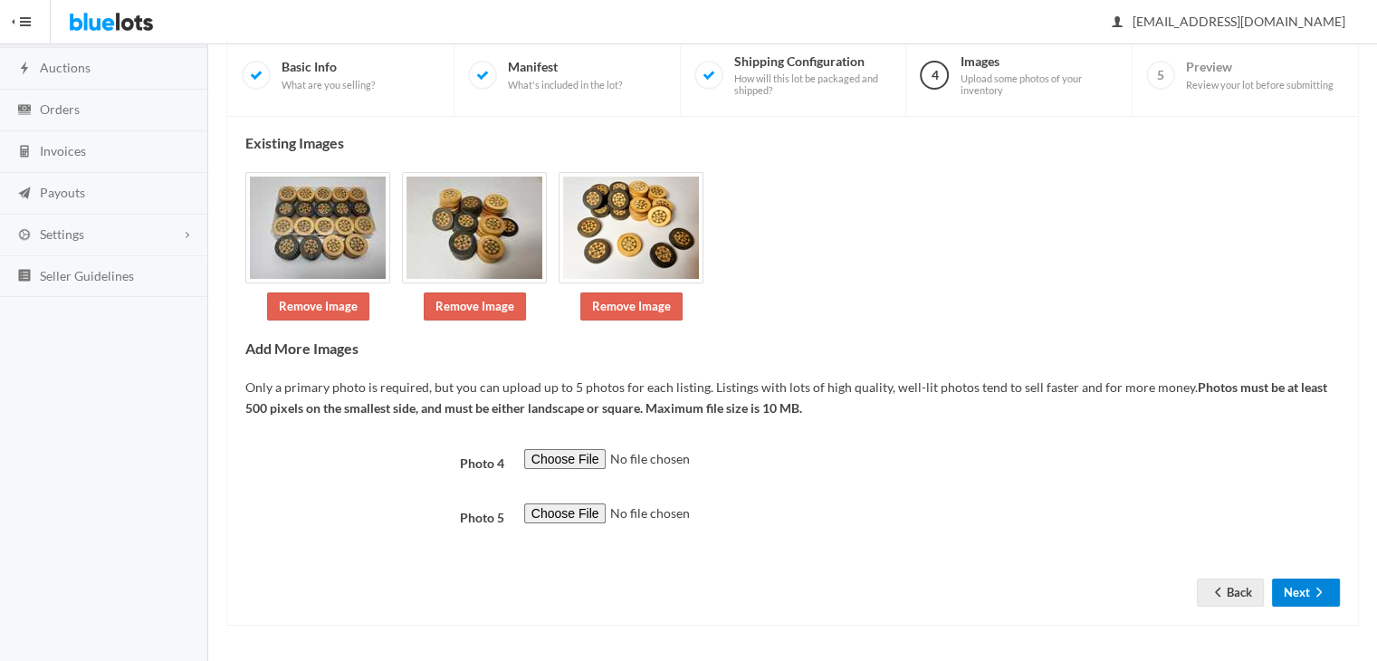 This screenshot has height=661, width=1377. I want to click on label: Photo 5, so click(375, 516).